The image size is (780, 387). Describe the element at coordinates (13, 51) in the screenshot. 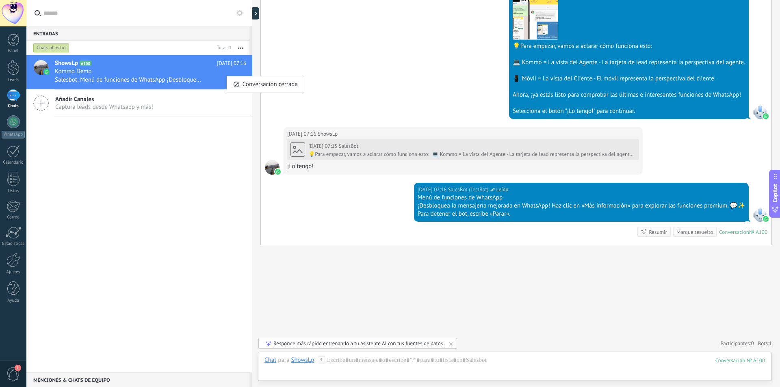

I see `div: Panel` at that location.